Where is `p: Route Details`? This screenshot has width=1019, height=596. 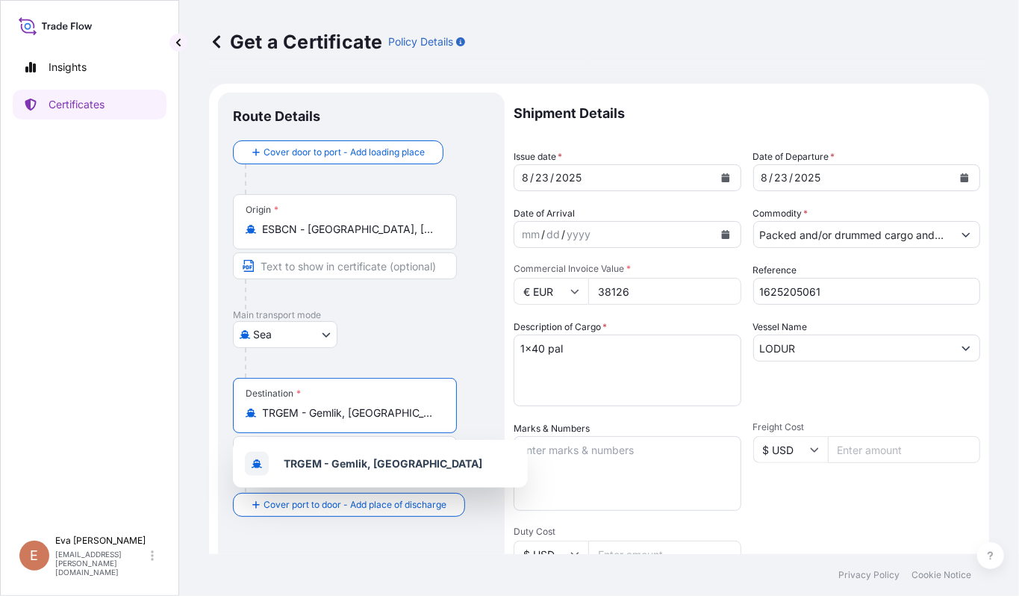 p: Route Details is located at coordinates (276, 116).